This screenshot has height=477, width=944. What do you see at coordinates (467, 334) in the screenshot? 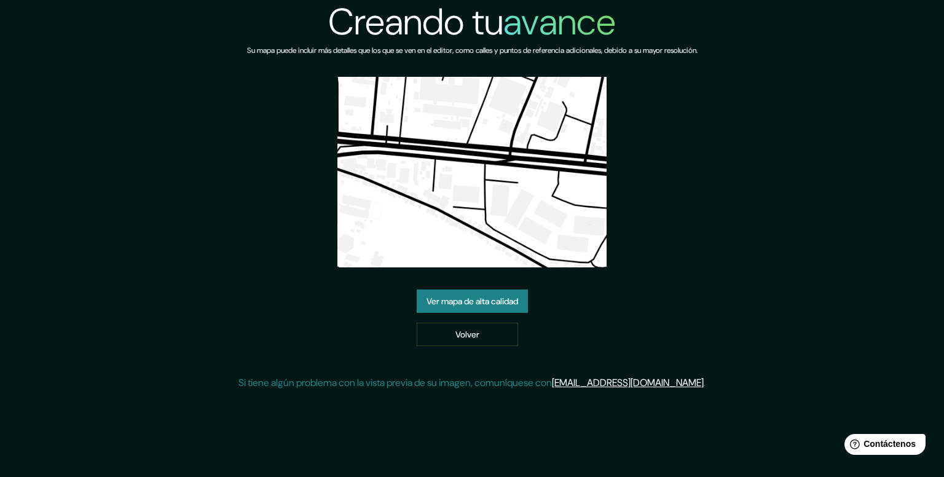
I see `font: Volver` at bounding box center [467, 334].